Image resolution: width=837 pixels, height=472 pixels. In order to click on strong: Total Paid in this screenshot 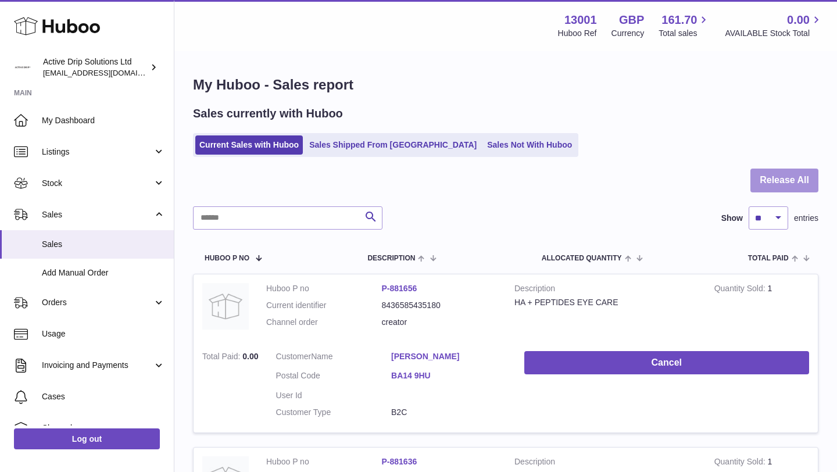, I will do `click(222, 357)`.